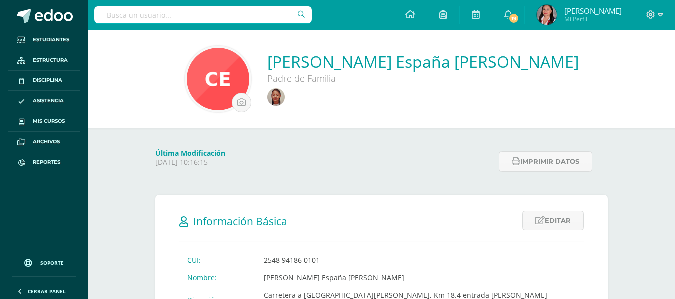 Image resolution: width=675 pixels, height=299 pixels. I want to click on a: Disciplina, so click(44, 81).